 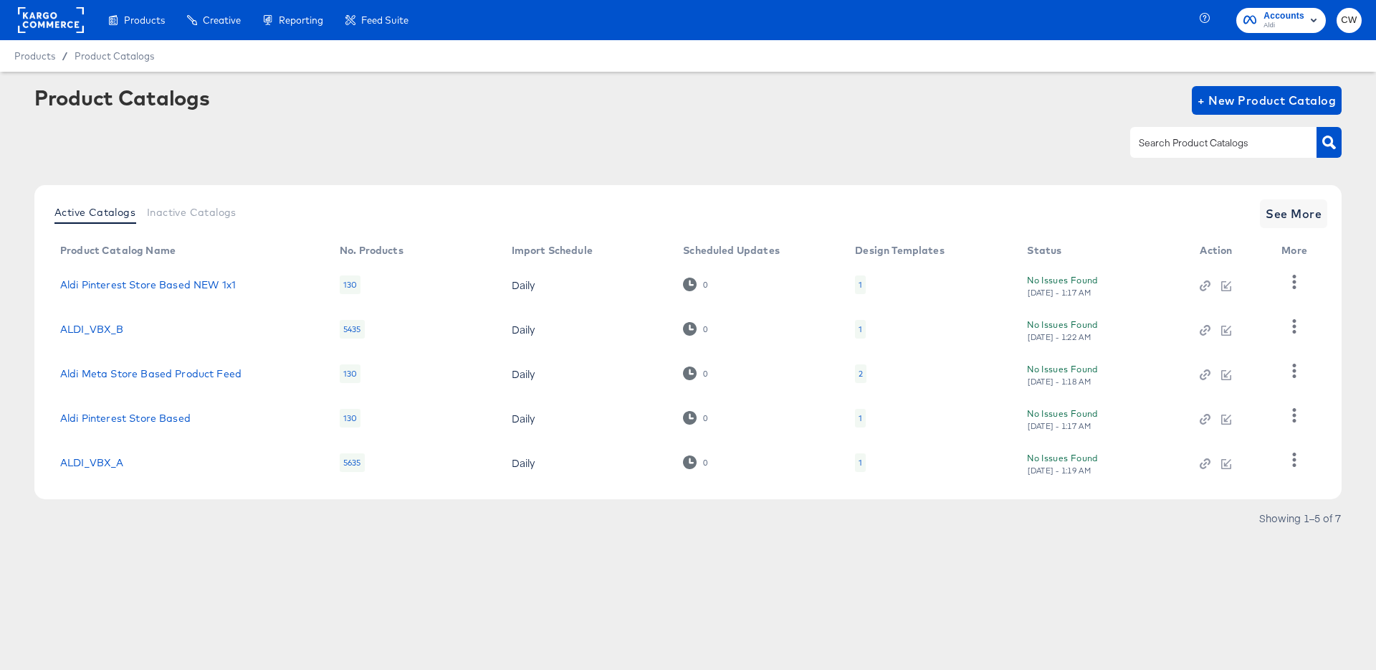 I want to click on div: Showing 1–5 of 7, so click(x=1300, y=518).